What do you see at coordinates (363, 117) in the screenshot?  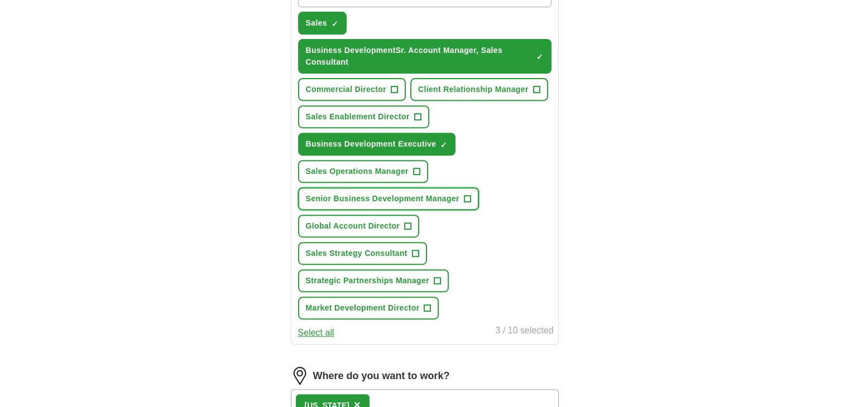 I see `button: Sales Enablement Director` at bounding box center [363, 117].